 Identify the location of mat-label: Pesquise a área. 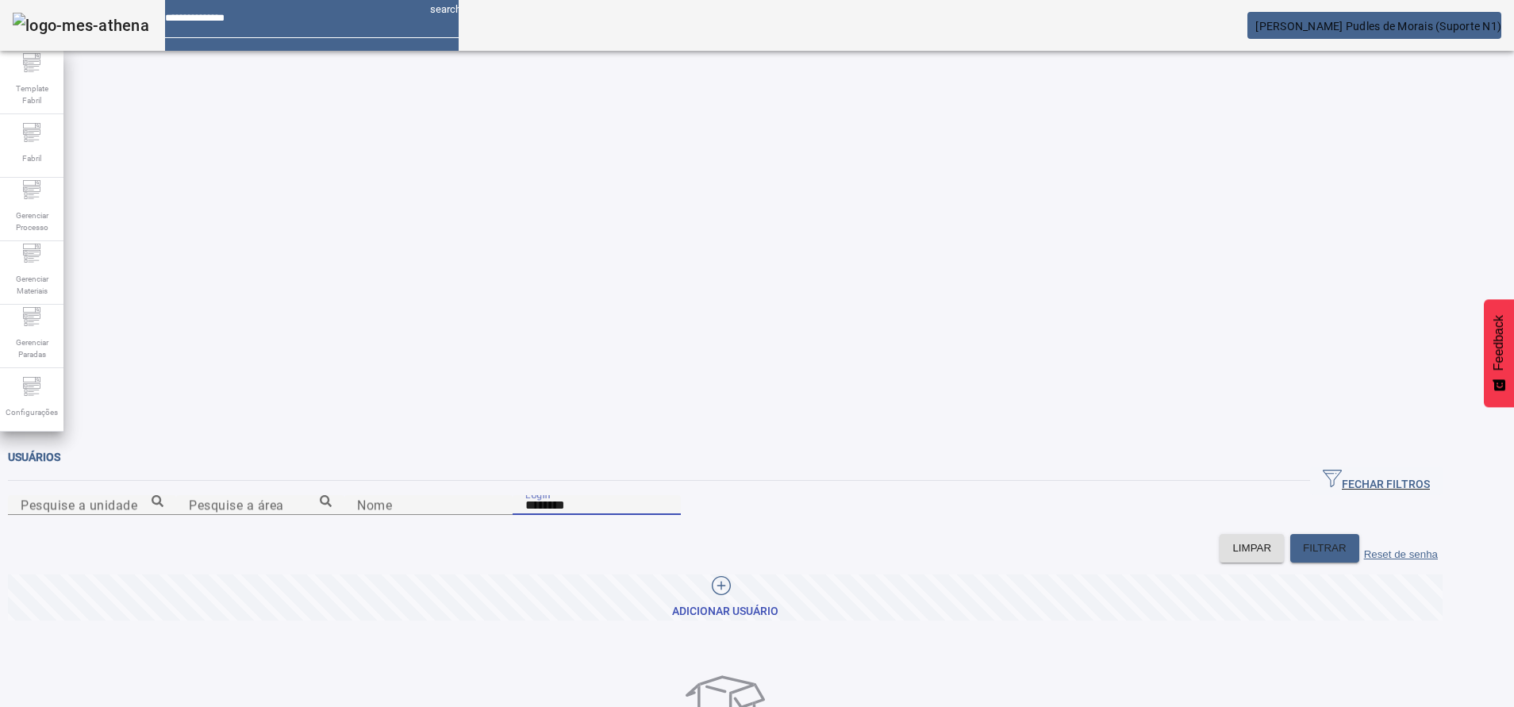
(236, 505).